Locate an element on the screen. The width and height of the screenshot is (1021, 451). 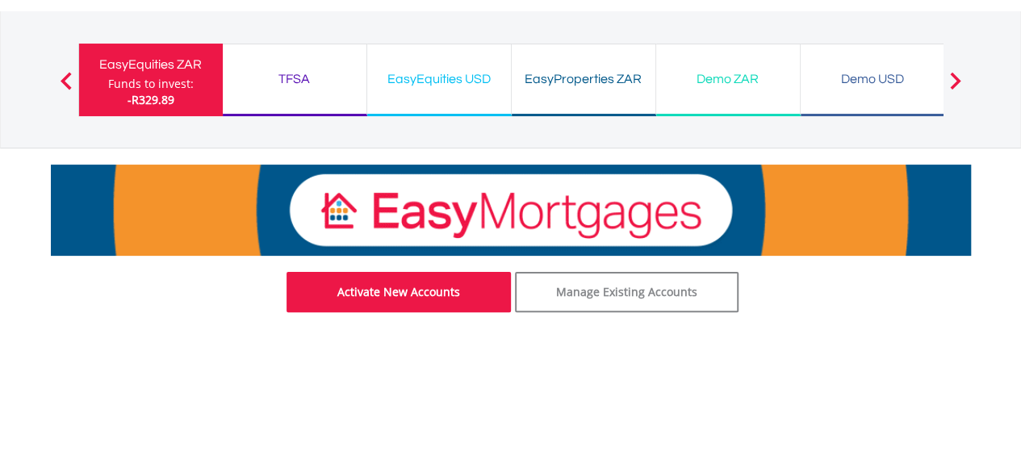
div: TFSA is located at coordinates (295, 79).